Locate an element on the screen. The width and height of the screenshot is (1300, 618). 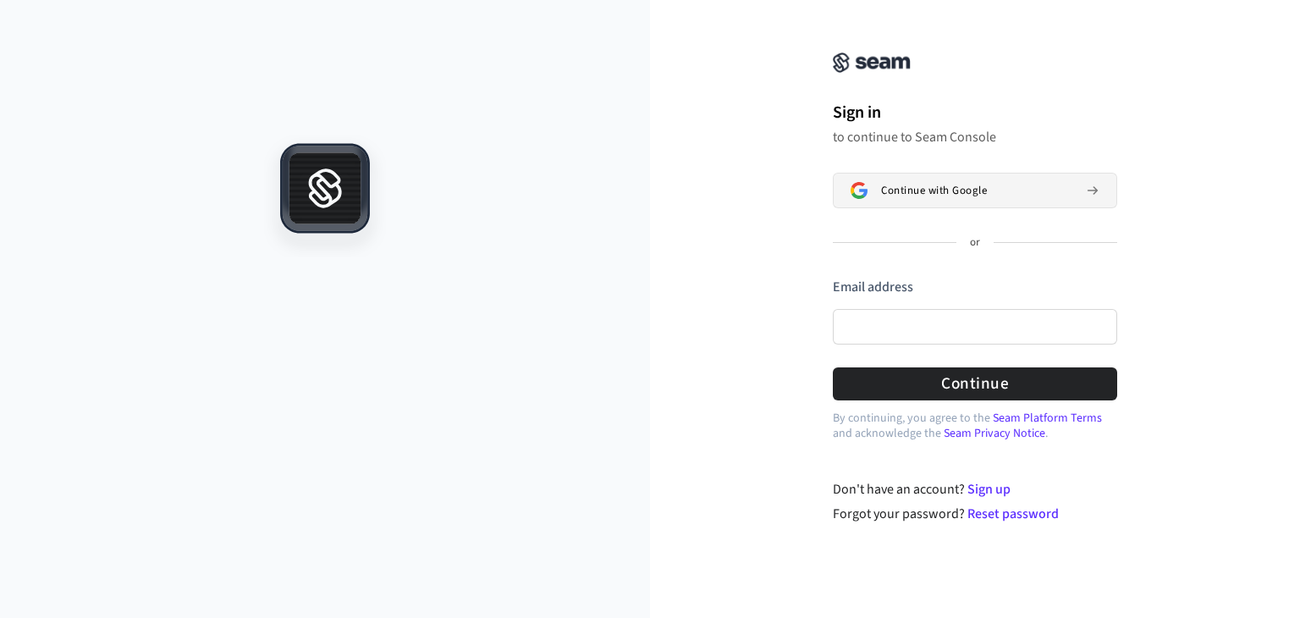
a: Sign up is located at coordinates (988, 489).